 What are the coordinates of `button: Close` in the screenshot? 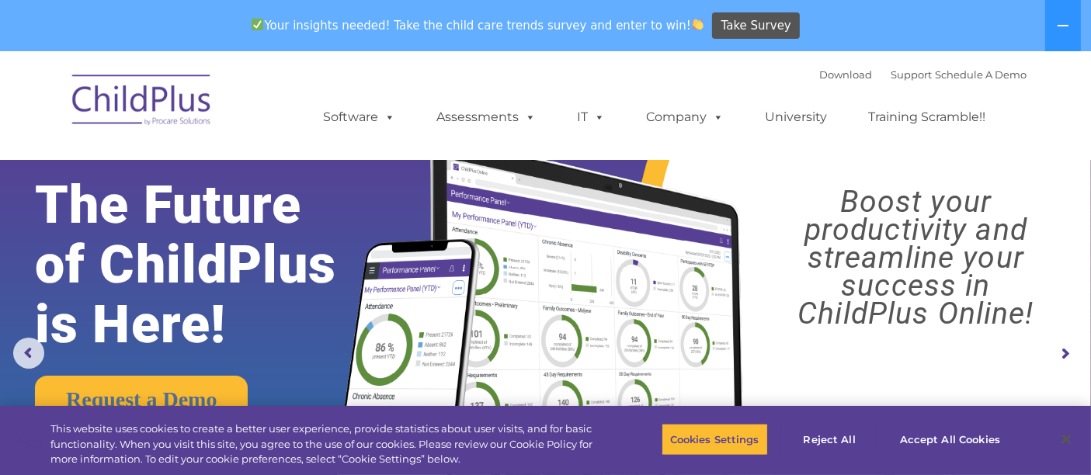 It's located at (1066, 439).